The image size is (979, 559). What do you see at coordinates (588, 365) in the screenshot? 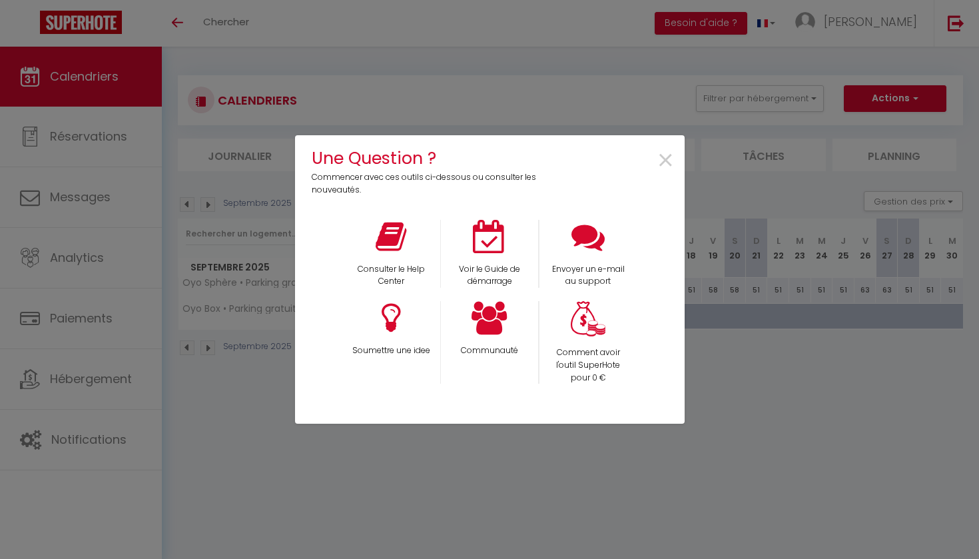
I see `p: Comment avoir l'outil SuperHote pour 0 €` at bounding box center [588, 365].